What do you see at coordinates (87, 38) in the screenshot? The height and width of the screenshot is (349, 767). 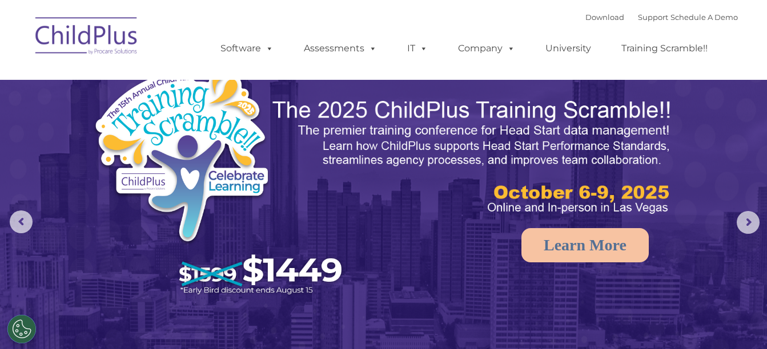 I see `img: ChildPlus by Procare Solutions` at bounding box center [87, 38].